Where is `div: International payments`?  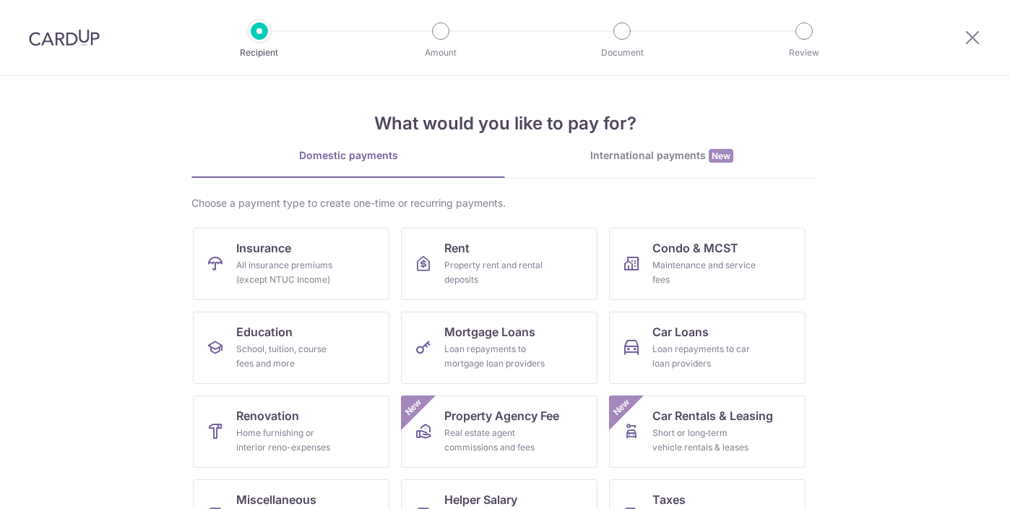 div: International payments is located at coordinates (662, 155).